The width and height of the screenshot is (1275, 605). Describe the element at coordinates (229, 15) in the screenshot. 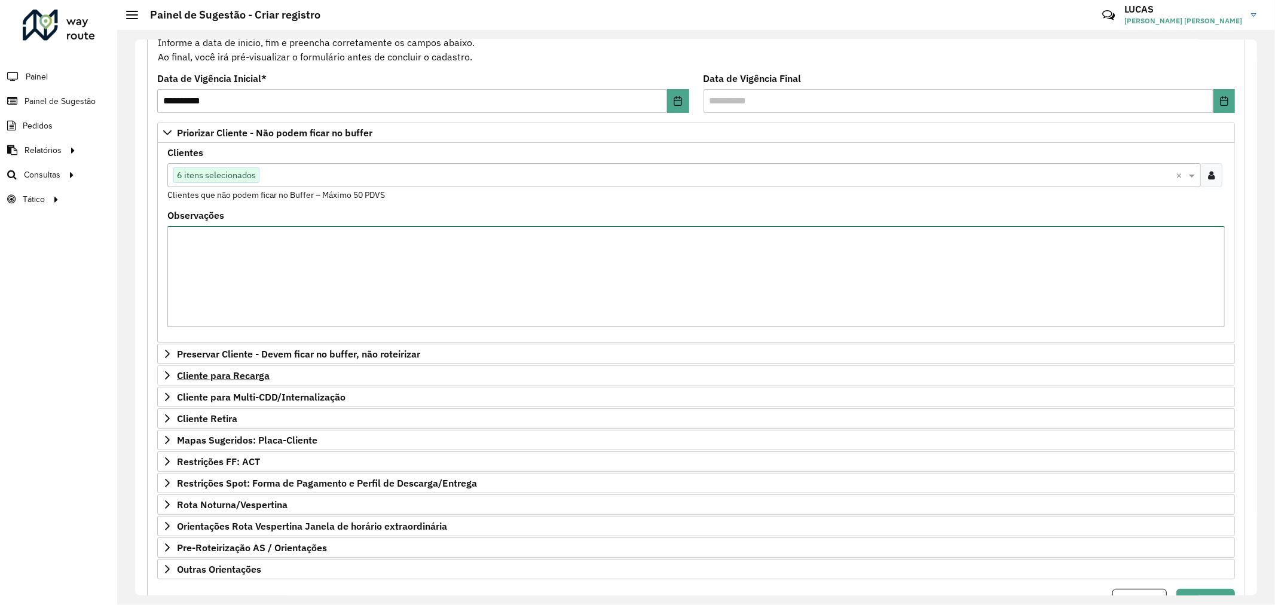

I see `h2: Painel de Sugestão - Criar registro` at that location.